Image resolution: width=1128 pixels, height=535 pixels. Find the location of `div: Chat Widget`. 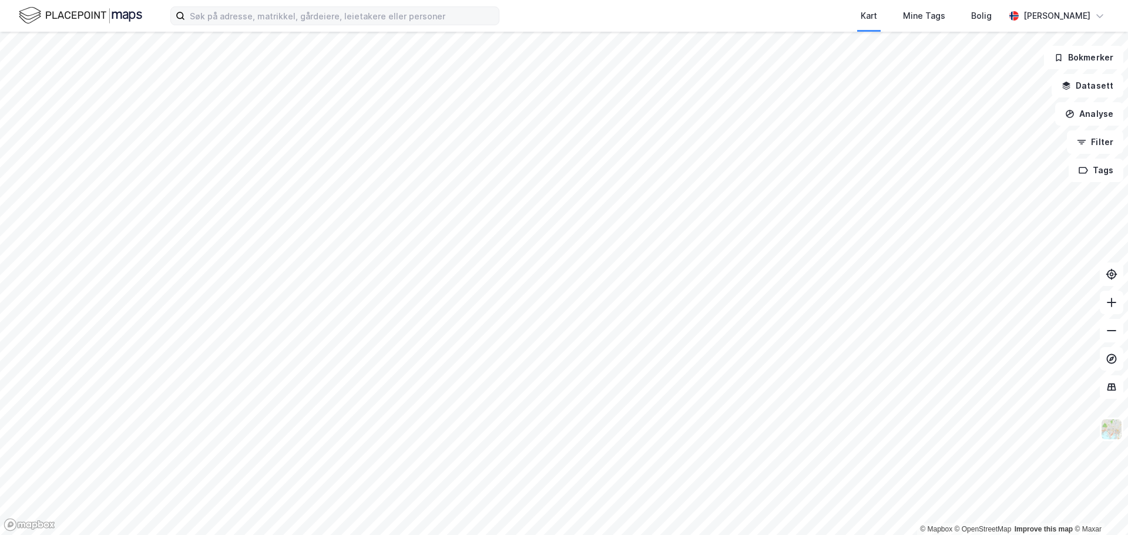

div: Chat Widget is located at coordinates (1099, 507).